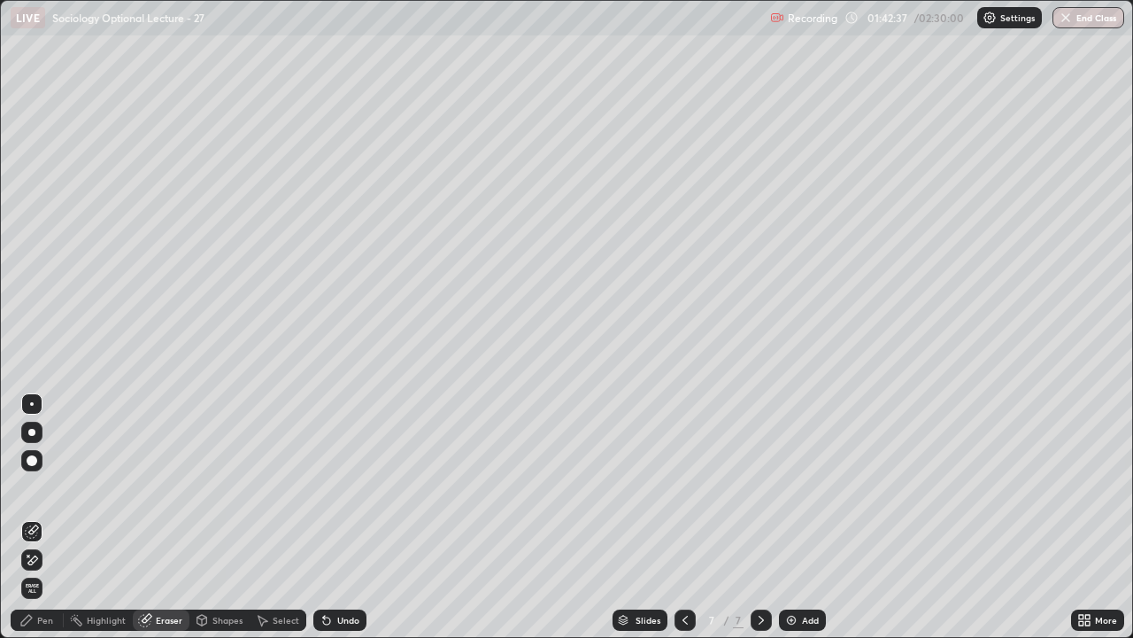  What do you see at coordinates (286, 620) in the screenshot?
I see `div: Select` at bounding box center [286, 620].